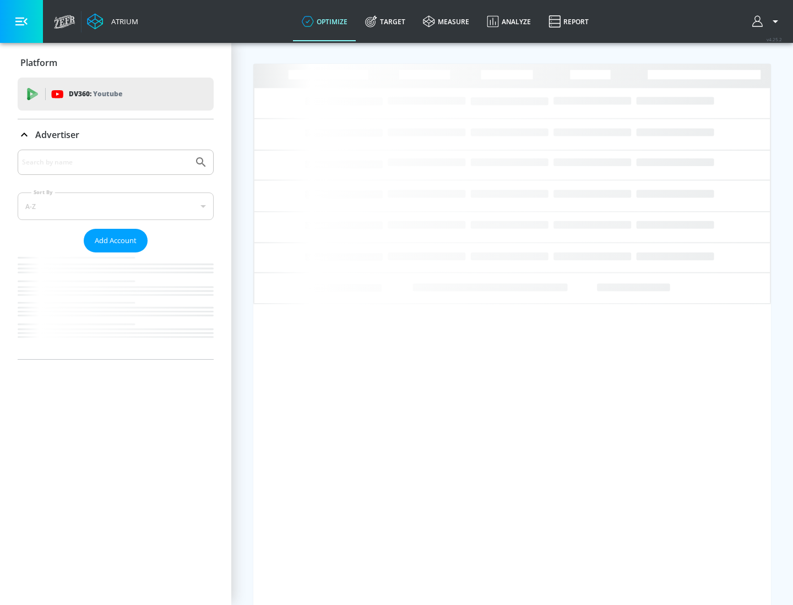  I want to click on a: Atrium, so click(112, 21).